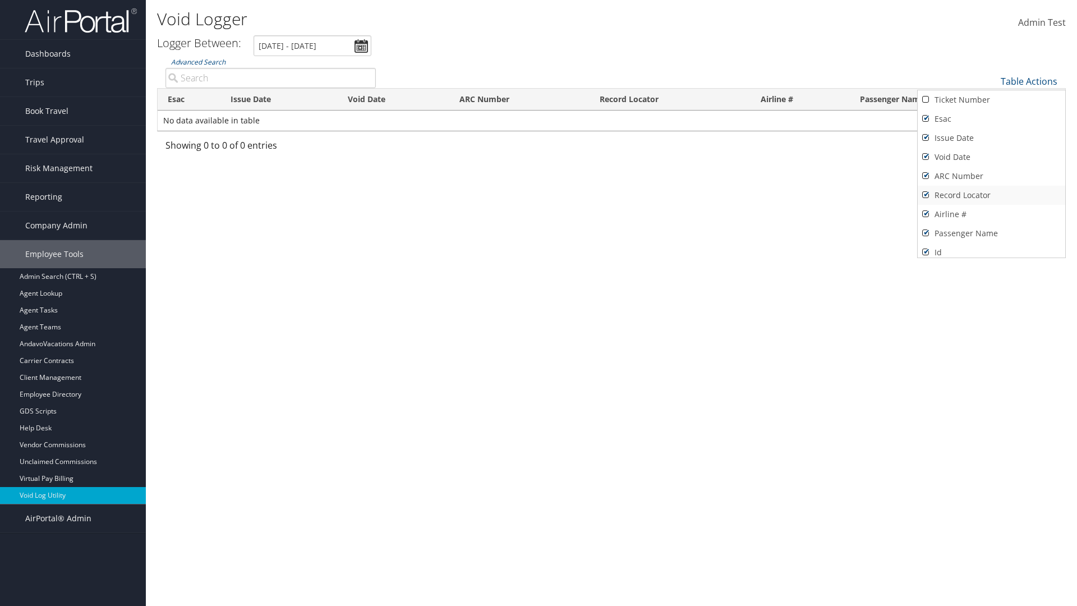 The image size is (1077, 606). What do you see at coordinates (991, 119) in the screenshot?
I see `a: Esac` at bounding box center [991, 119].